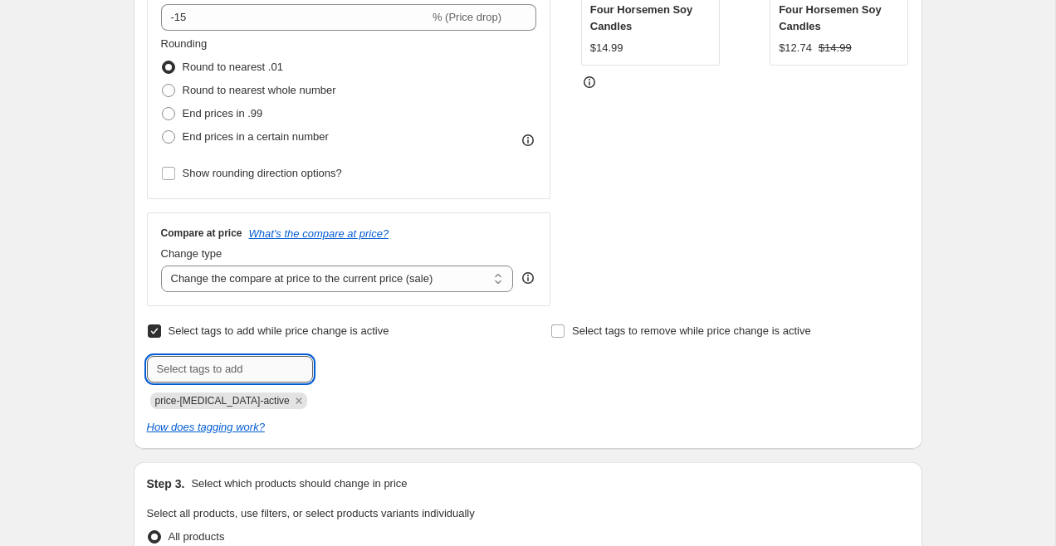  Describe the element at coordinates (299, 484) in the screenshot. I see `p: Select which products should change in price` at that location.